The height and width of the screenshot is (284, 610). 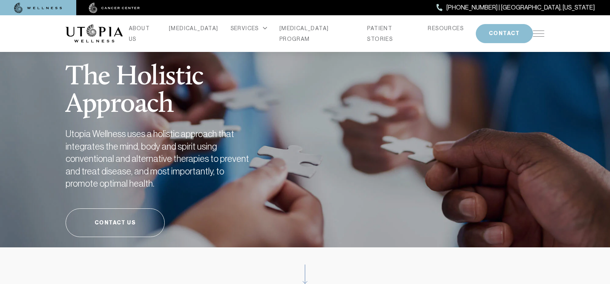 I want to click on a: PATIENT STORIES, so click(x=391, y=34).